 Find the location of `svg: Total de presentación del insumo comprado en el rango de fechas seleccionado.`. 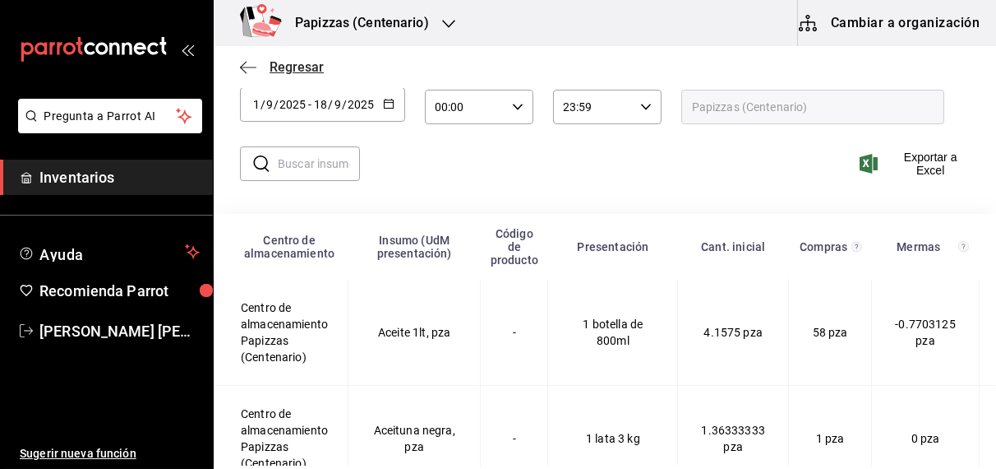

svg: Total de presentación del insumo comprado en el rango de fechas seleccionado. is located at coordinates (856, 247).